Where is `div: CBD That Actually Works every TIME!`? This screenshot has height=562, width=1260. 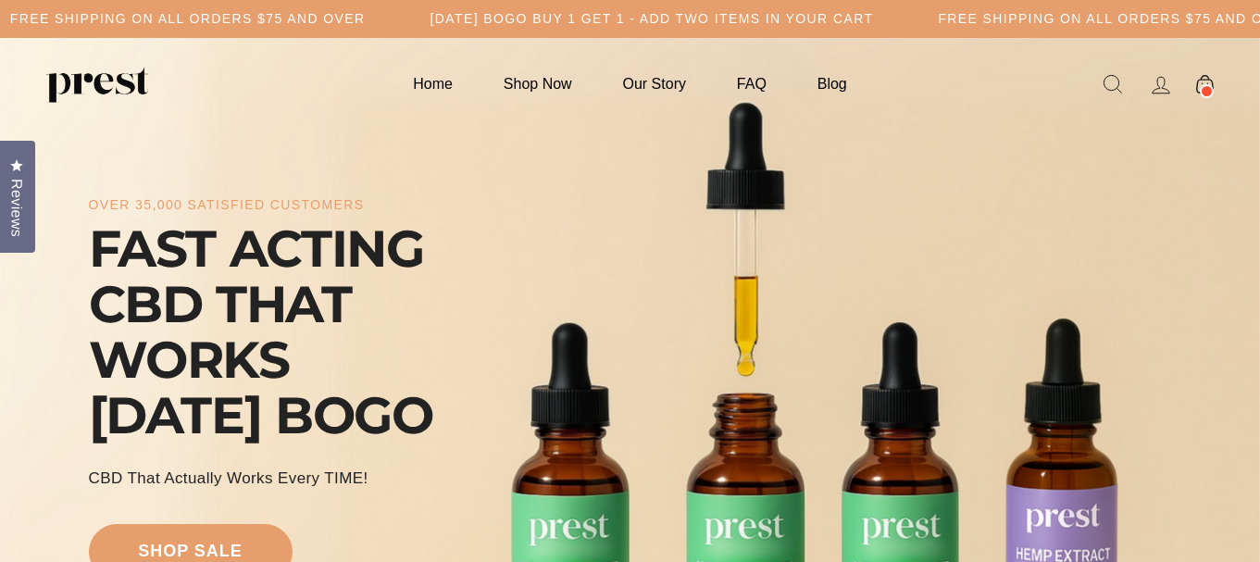
div: CBD That Actually Works every TIME! is located at coordinates (229, 478).